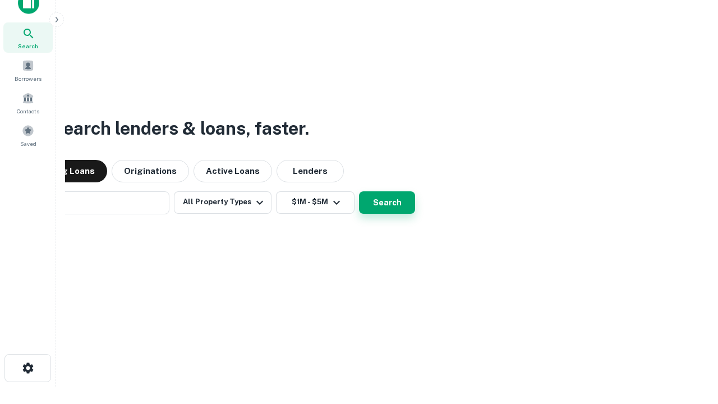  Describe the element at coordinates (28, 70) in the screenshot. I see `a: Borrowers` at that location.